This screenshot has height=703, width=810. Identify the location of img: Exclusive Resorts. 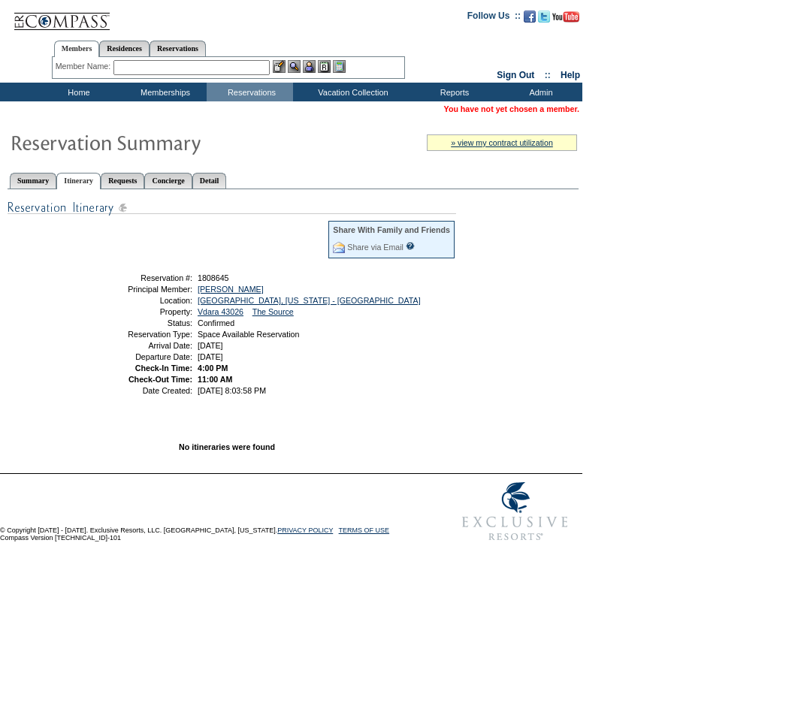
(515, 512).